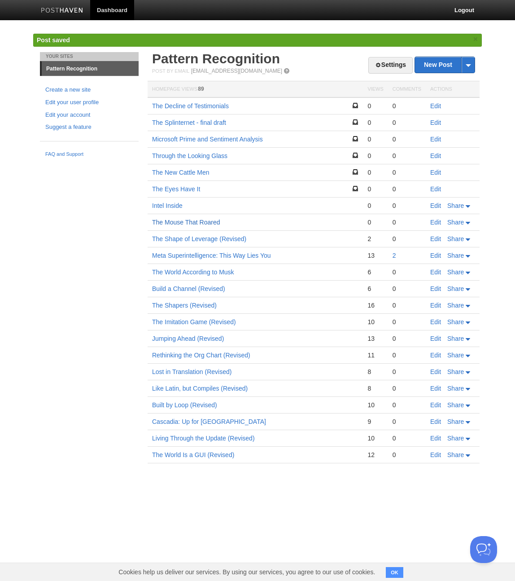 The image size is (515, 581). Describe the element at coordinates (170, 71) in the screenshot. I see `span: Post by Email` at that location.